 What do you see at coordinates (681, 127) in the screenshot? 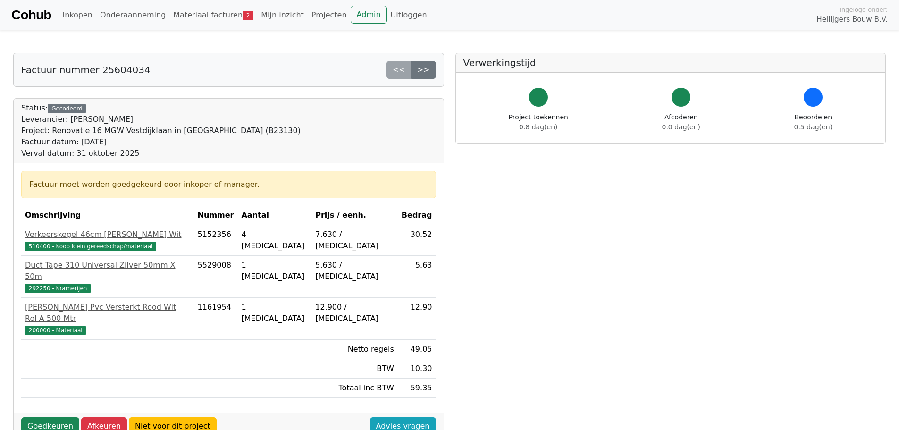
I see `span: 0.0 dag(en)` at bounding box center [681, 127].